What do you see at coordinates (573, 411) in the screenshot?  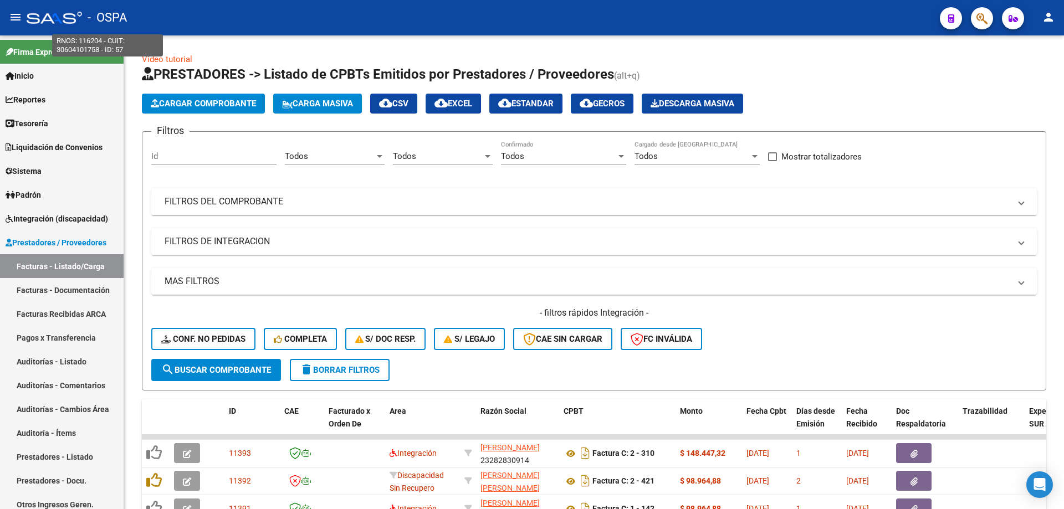 I see `span: CPBT` at bounding box center [573, 411].